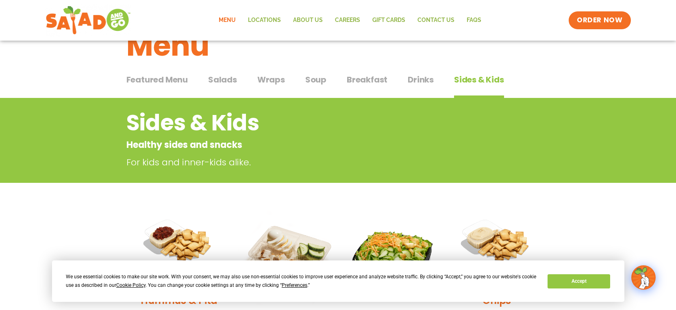 The width and height of the screenshot is (676, 310). What do you see at coordinates (391, 257) in the screenshot?
I see `img: Product photo for Kids’ Salad` at bounding box center [391, 257].